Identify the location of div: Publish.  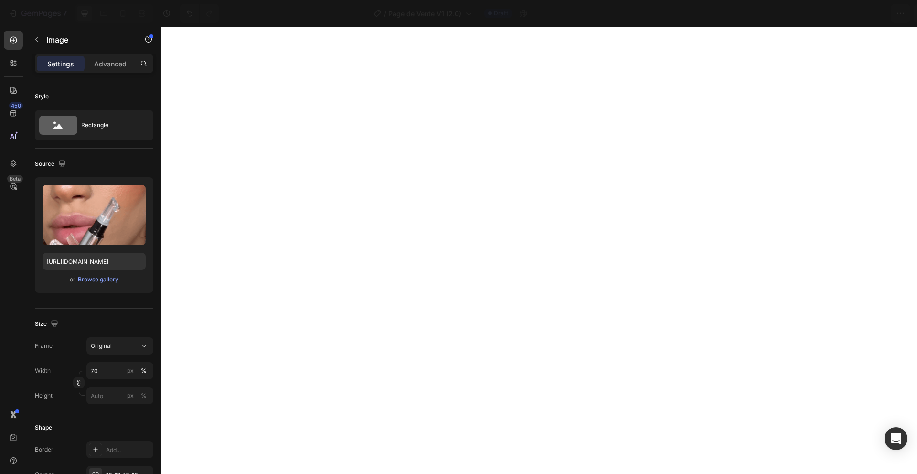
(873, 13).